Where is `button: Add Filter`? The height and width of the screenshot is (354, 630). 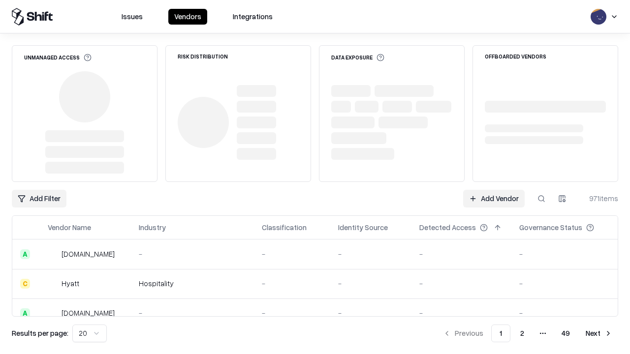
button: Add Filter is located at coordinates (39, 199).